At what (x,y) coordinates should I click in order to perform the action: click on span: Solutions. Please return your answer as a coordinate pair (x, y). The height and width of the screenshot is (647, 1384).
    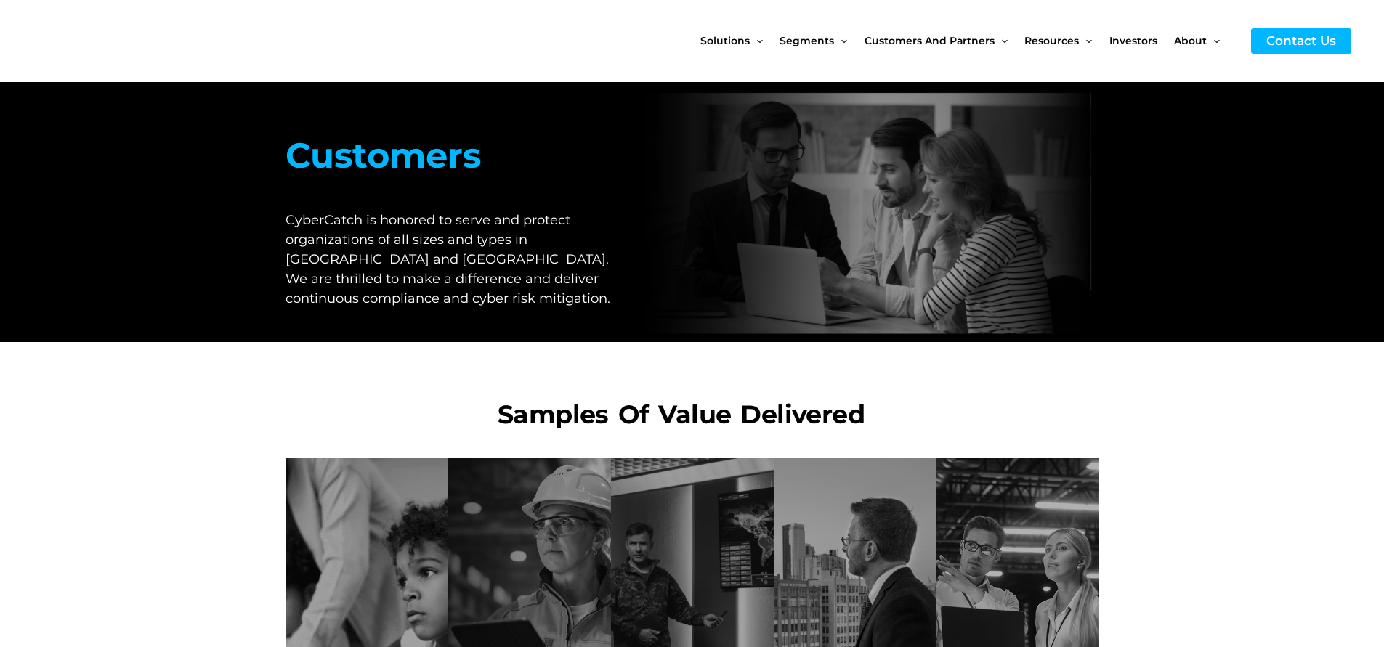
    Looking at the image, I should click on (725, 41).